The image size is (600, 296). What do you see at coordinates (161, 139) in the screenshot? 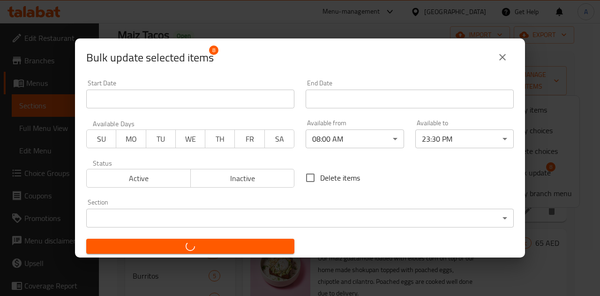
I see `span: TU` at bounding box center [161, 139].